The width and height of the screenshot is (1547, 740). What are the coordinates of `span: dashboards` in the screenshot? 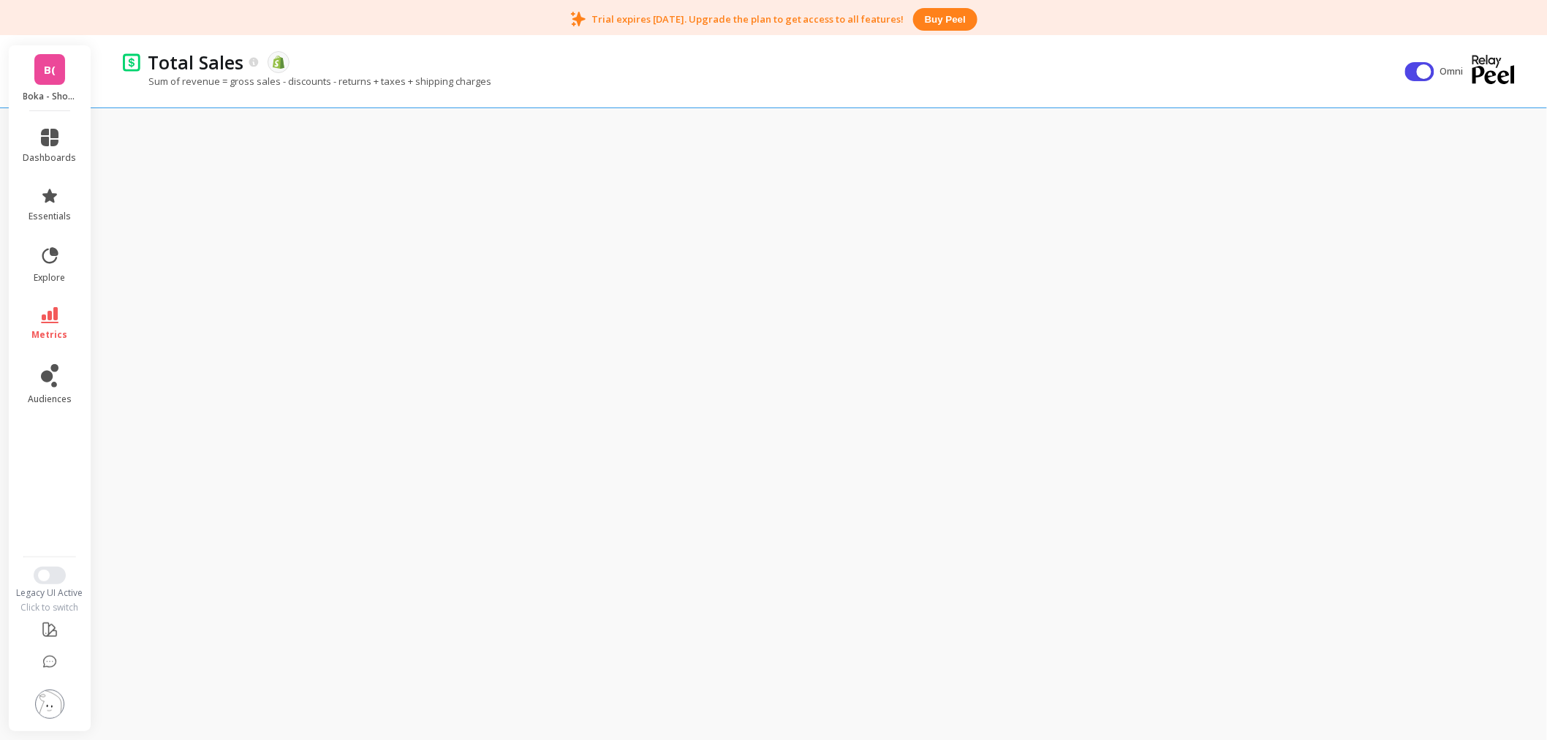 It's located at (50, 158).